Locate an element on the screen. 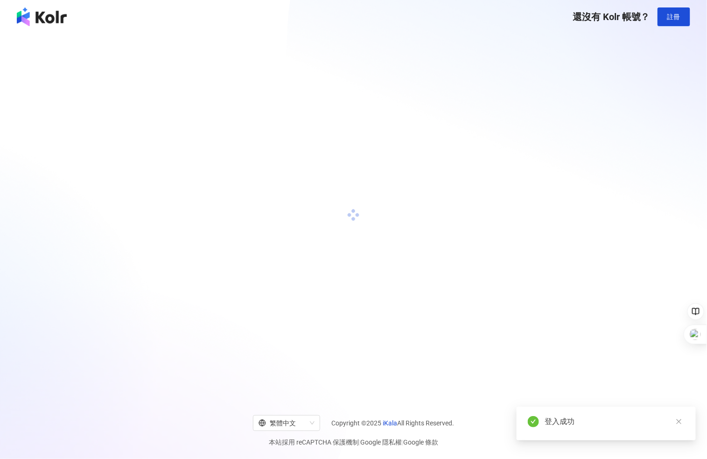  a: Google 條款 is located at coordinates (421, 443).